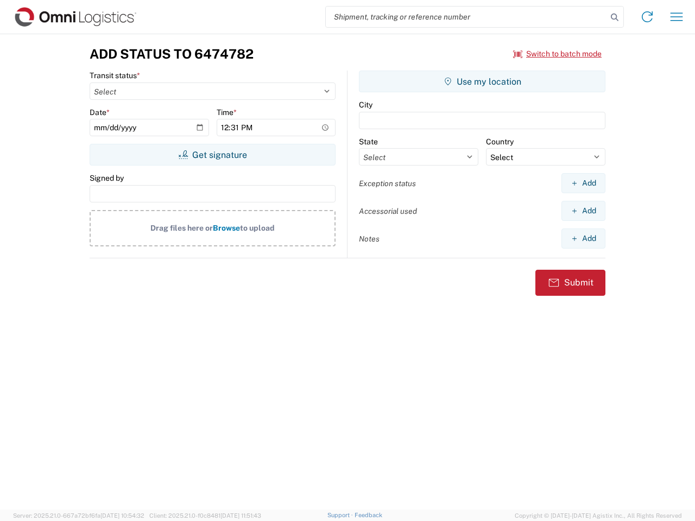  I want to click on span: to upload, so click(257, 228).